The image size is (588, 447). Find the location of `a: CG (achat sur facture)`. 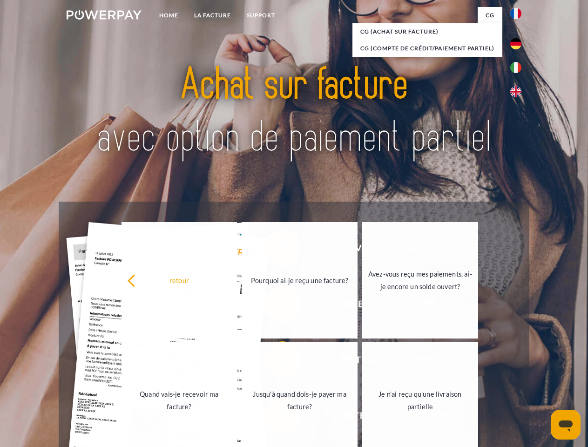

a: CG (achat sur facture) is located at coordinates (428, 32).